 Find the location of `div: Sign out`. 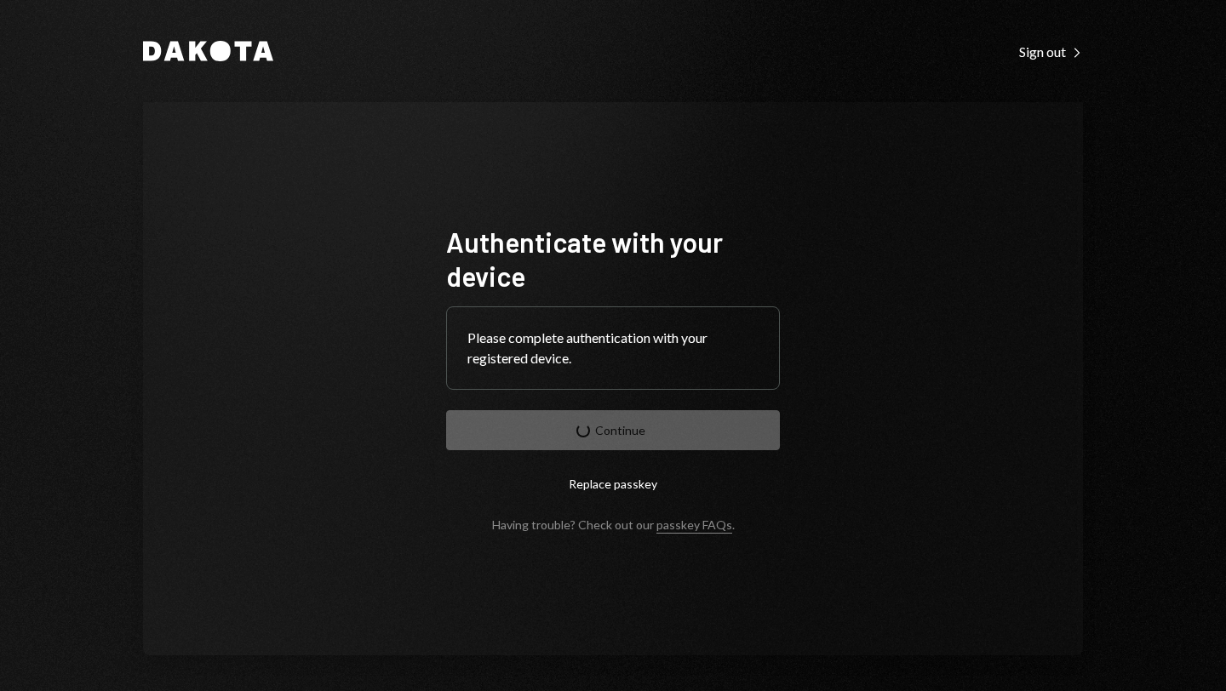

div: Sign out is located at coordinates (1050, 52).